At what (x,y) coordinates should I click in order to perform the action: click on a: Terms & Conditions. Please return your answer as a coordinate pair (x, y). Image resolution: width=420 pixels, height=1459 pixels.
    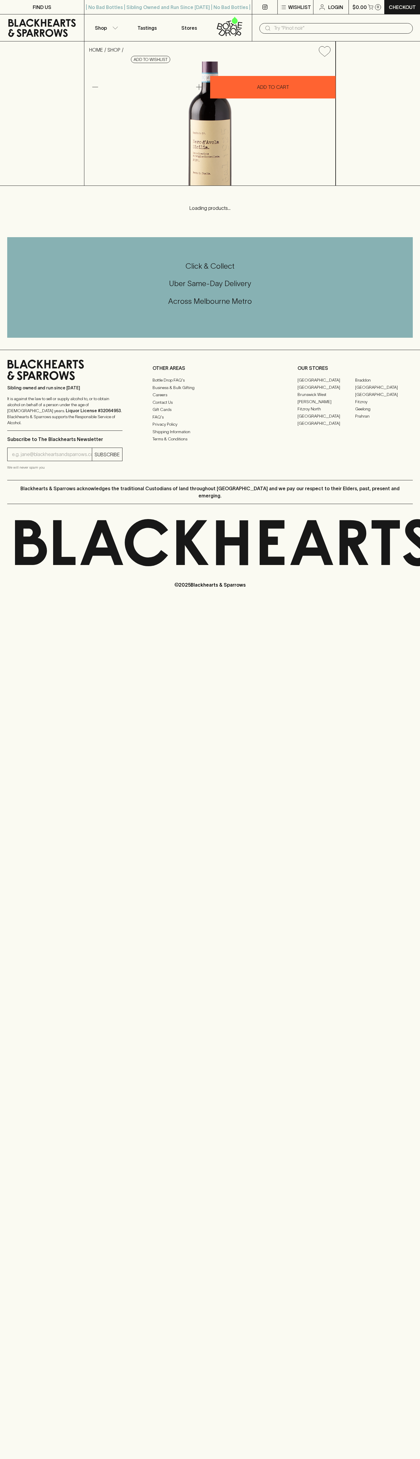
    Looking at the image, I should click on (210, 439).